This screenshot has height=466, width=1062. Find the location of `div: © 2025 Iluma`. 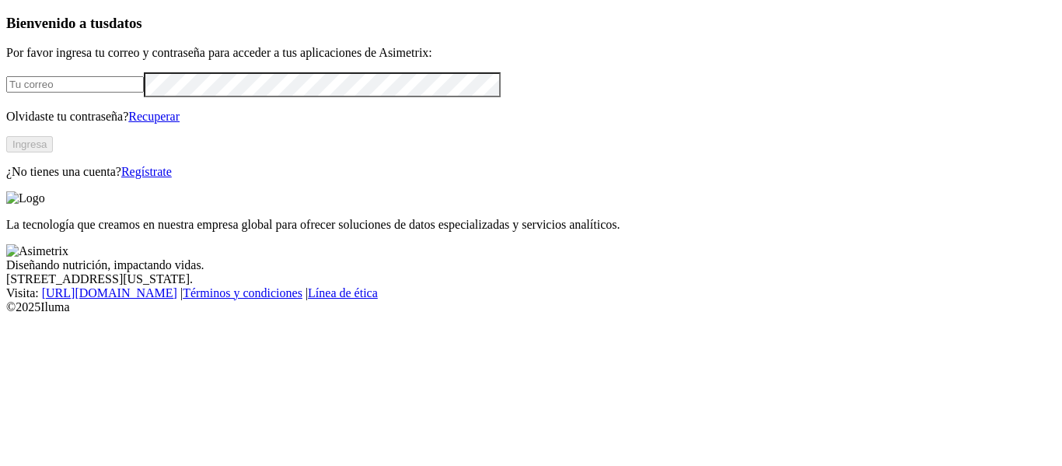

div: © 2025 Iluma is located at coordinates (531, 307).